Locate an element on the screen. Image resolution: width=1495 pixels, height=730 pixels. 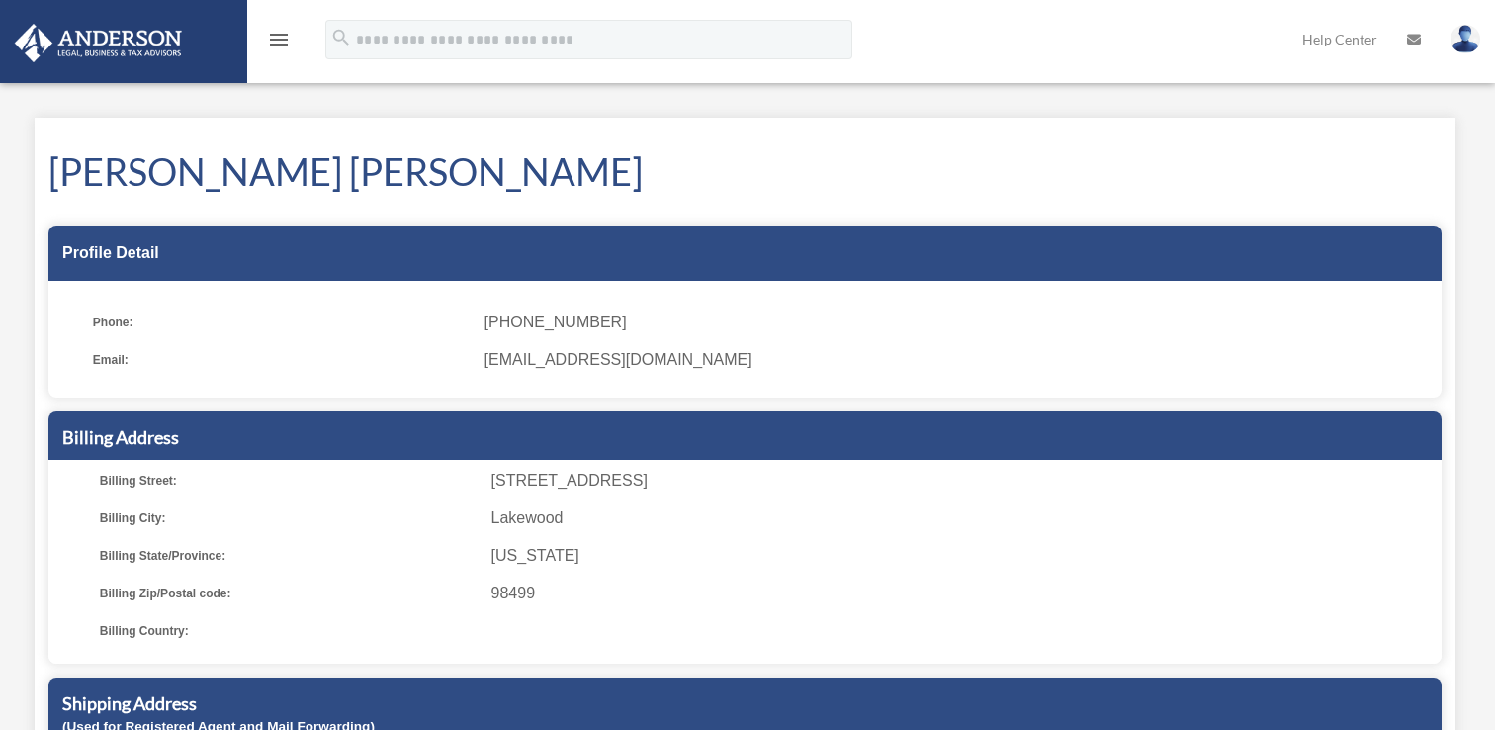
span: Phone: is located at coordinates (282, 322).